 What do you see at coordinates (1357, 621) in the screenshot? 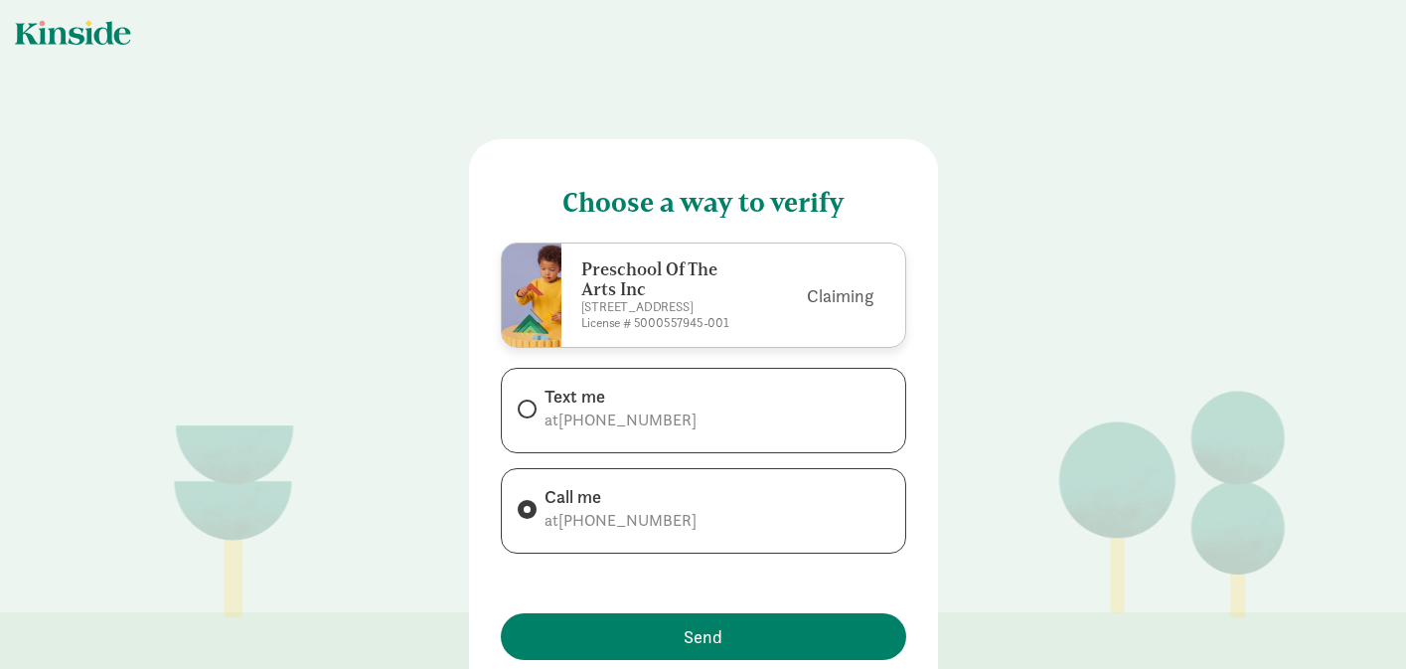
I see `div: Chat Widget` at bounding box center [1357, 621].